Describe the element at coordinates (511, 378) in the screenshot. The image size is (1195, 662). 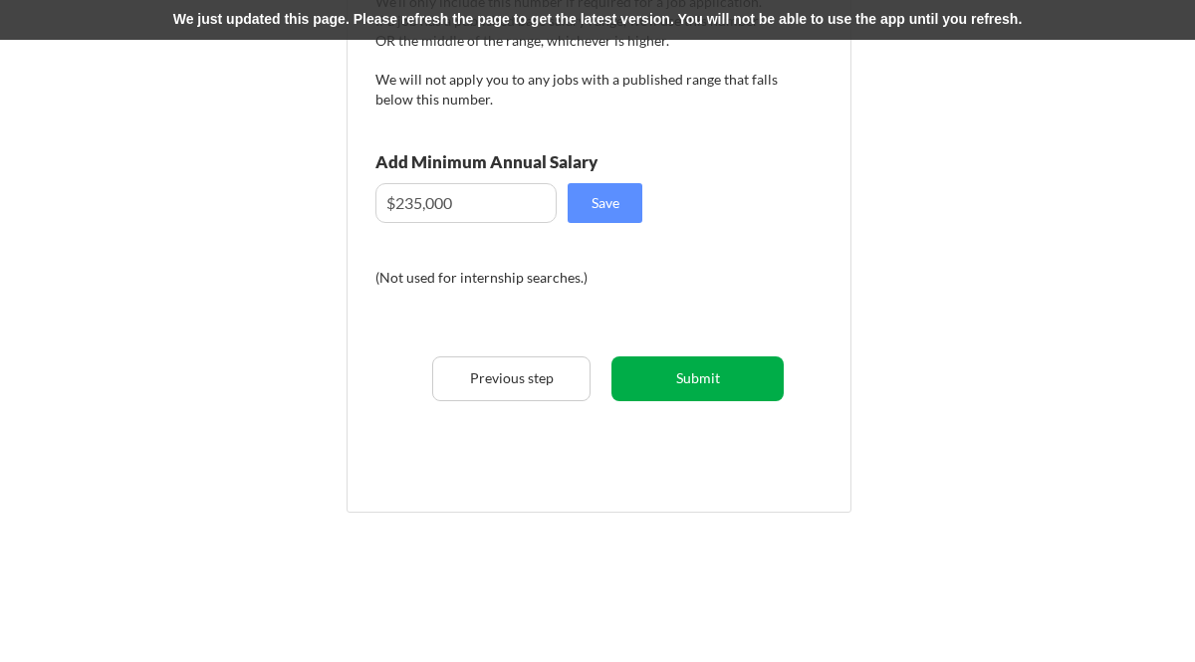
I see `button: Previous step` at that location.